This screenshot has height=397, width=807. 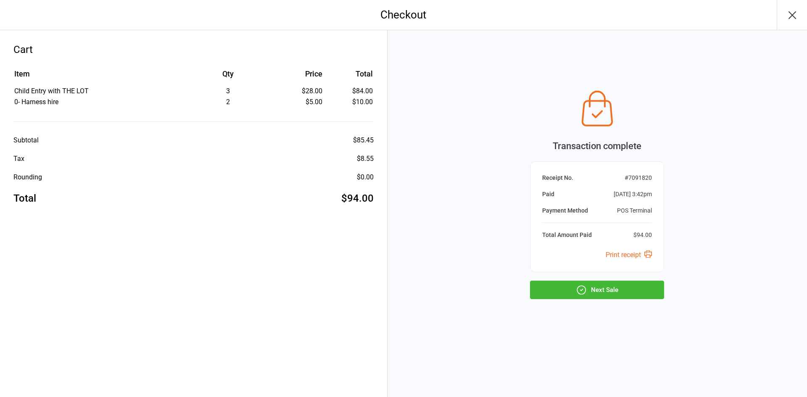 I want to click on td: $84.00, so click(x=349, y=91).